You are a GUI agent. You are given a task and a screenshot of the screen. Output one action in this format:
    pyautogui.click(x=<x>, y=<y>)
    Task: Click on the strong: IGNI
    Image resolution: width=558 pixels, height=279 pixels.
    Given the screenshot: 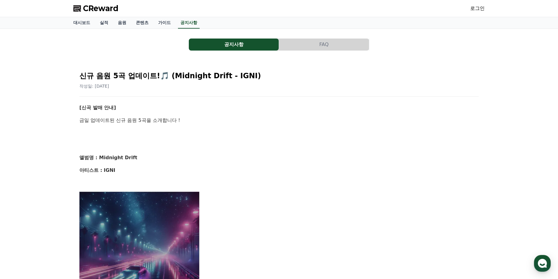 What is the action you would take?
    pyautogui.click(x=109, y=170)
    